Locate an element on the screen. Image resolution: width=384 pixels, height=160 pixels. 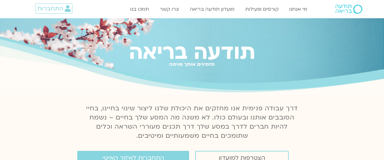
a: קורסים ופעילות is located at coordinates (262, 9).